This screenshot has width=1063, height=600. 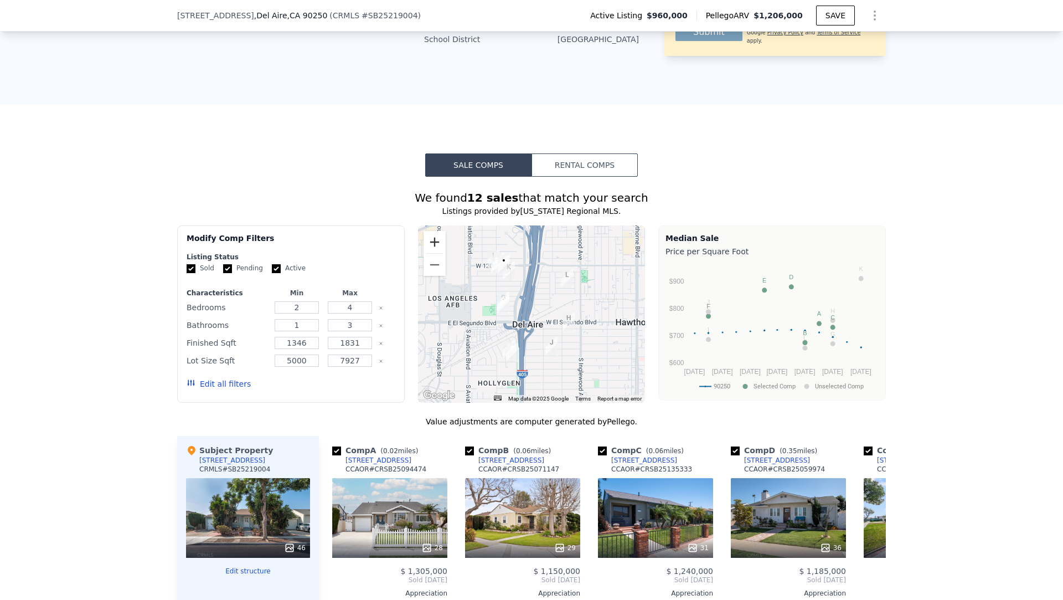 I want to click on text: B, so click(x=805, y=333).